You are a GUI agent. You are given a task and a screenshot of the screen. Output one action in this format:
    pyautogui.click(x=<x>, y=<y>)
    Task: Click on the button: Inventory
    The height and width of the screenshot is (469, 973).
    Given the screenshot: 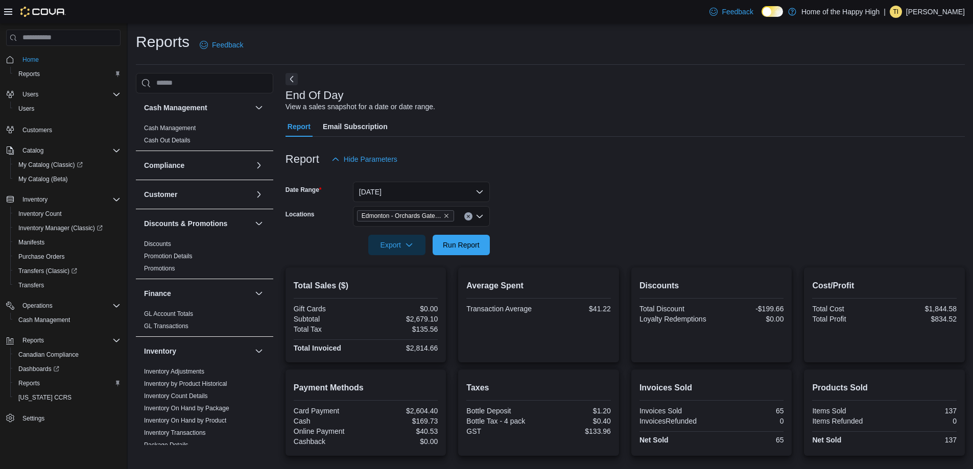 What is the action you would take?
    pyautogui.click(x=35, y=200)
    